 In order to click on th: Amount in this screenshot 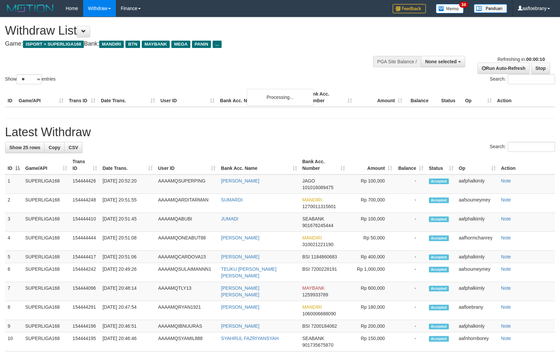, I will do `click(380, 97)`.